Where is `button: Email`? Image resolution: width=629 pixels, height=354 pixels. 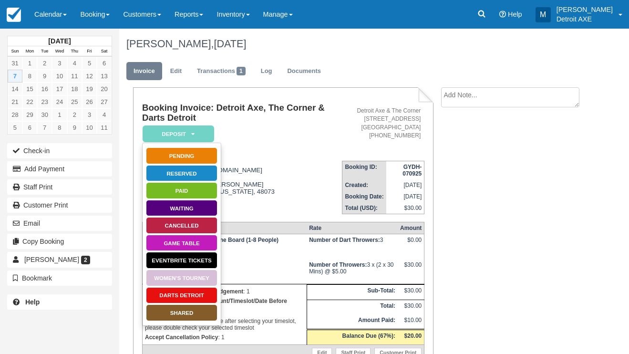 button: Email is located at coordinates (60, 223).